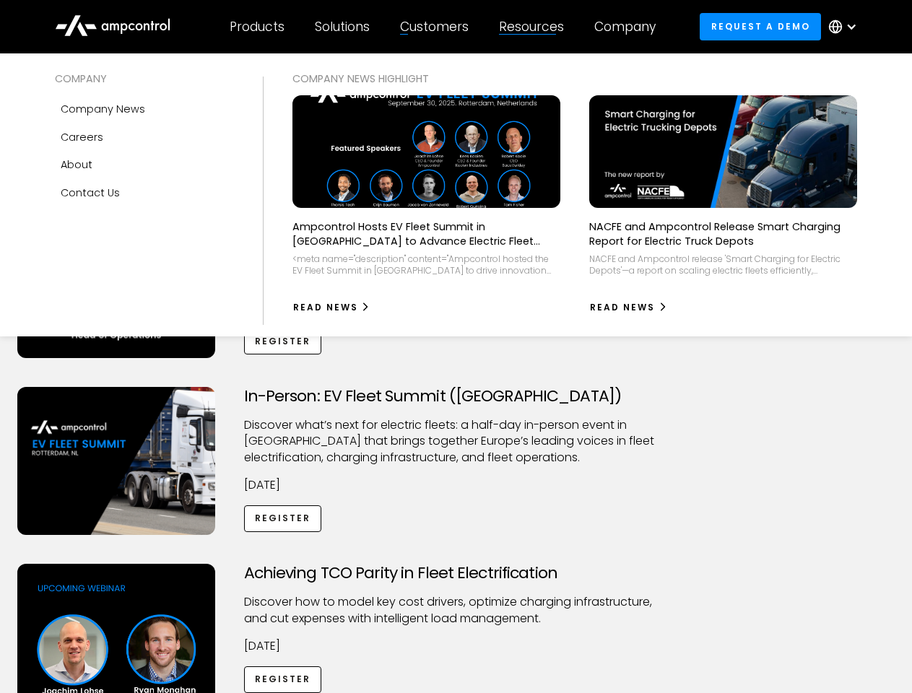 The height and width of the screenshot is (693, 912). What do you see at coordinates (144, 193) in the screenshot?
I see `a: Contact Us` at bounding box center [144, 193].